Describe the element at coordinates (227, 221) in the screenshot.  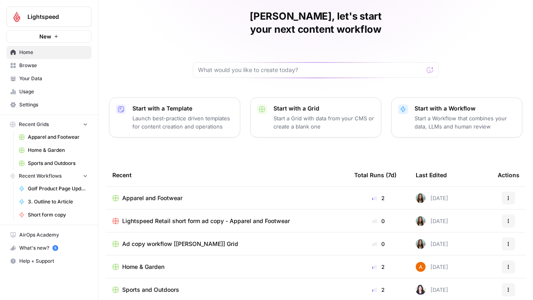
I see `a: Lightspeed Retail short form ad copy - Apparel and Footwear` at that location.